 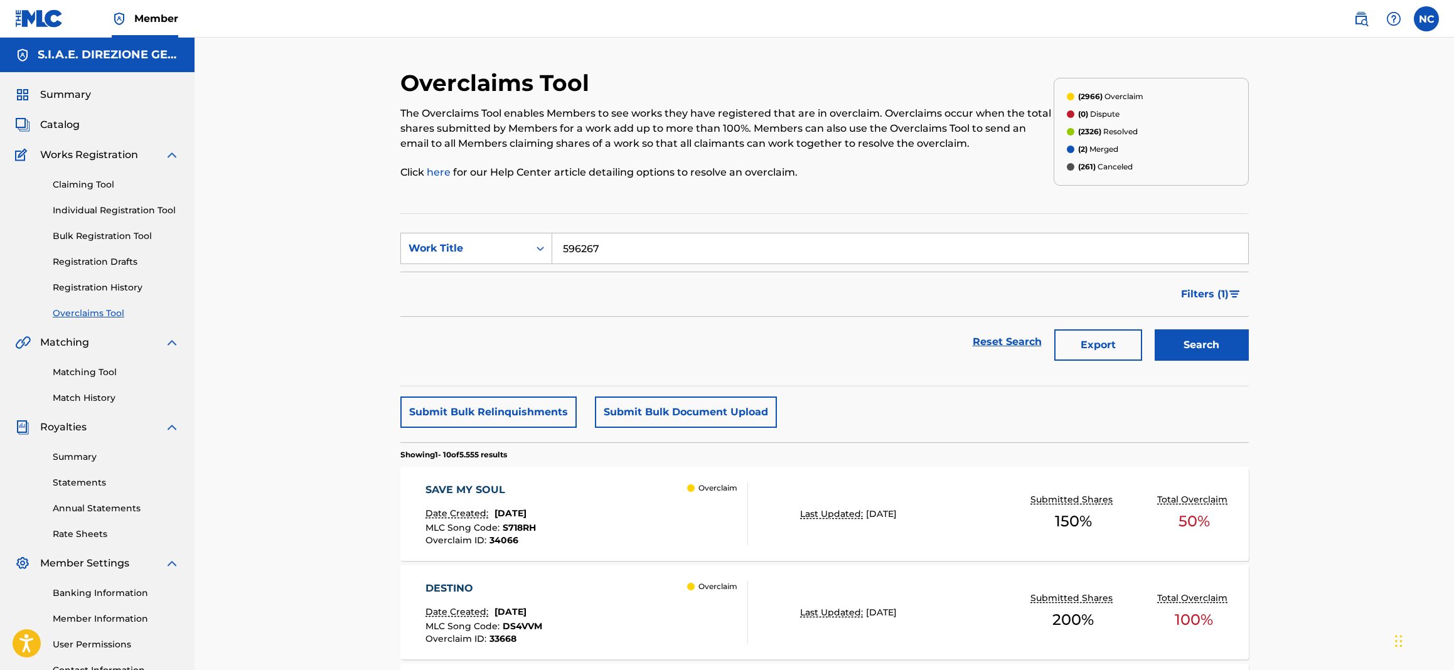 What do you see at coordinates (1098, 149) in the screenshot?
I see `p: Merged` at bounding box center [1098, 149].